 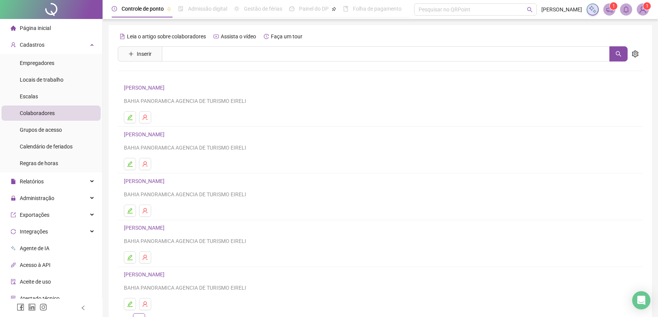 I want to click on span: Página inicial, so click(x=35, y=28).